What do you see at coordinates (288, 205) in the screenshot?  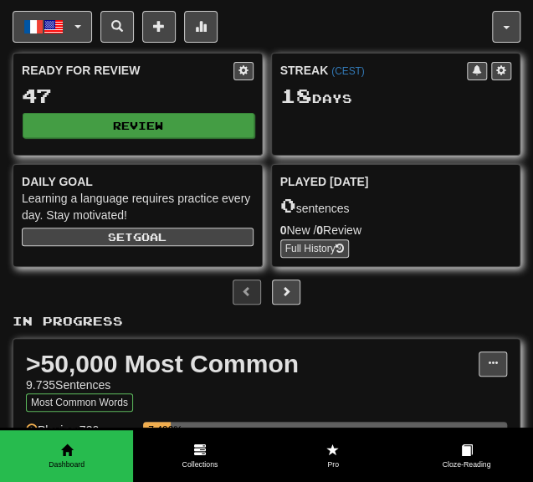 I see `span: 0` at bounding box center [288, 205].